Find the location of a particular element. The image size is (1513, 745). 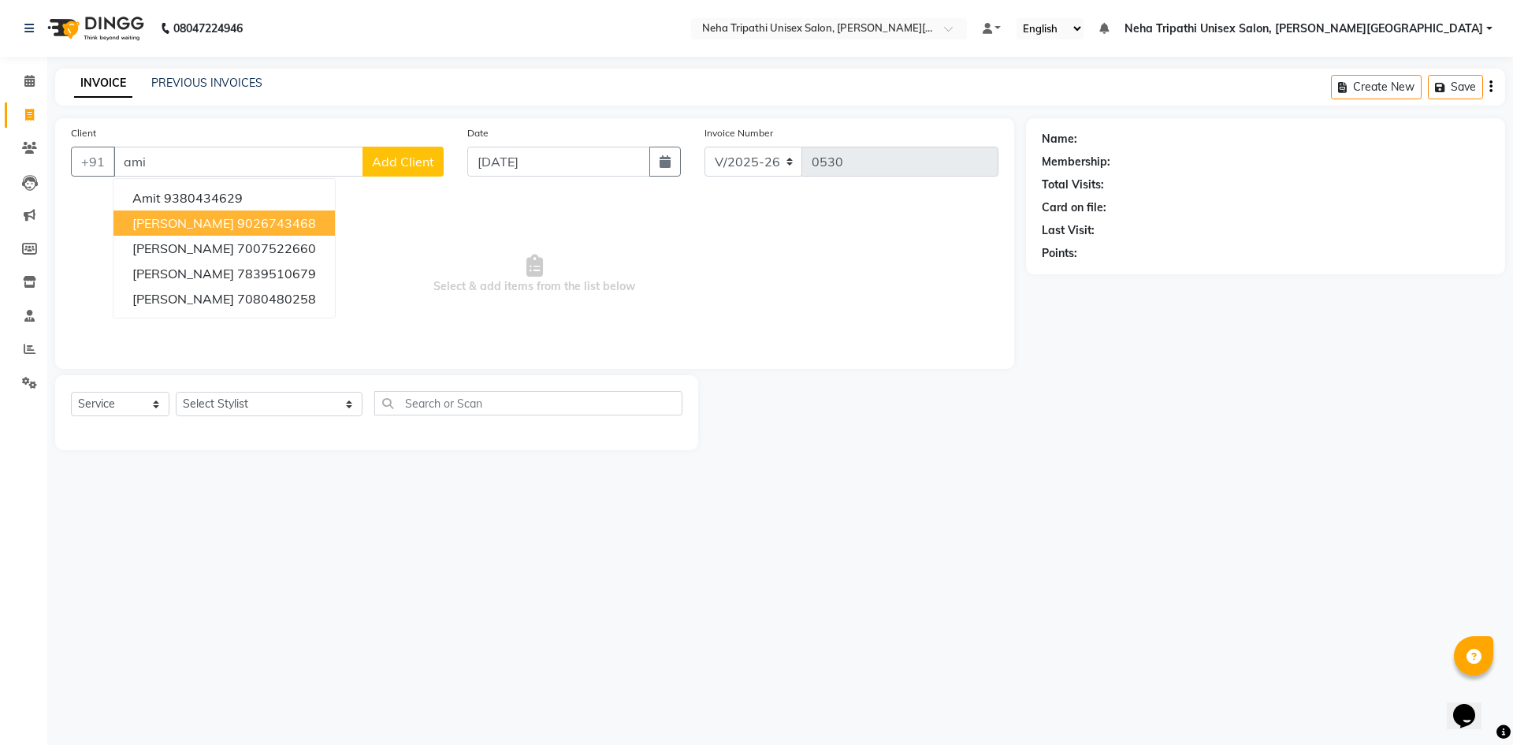

span: Amit is located at coordinates (147, 198).